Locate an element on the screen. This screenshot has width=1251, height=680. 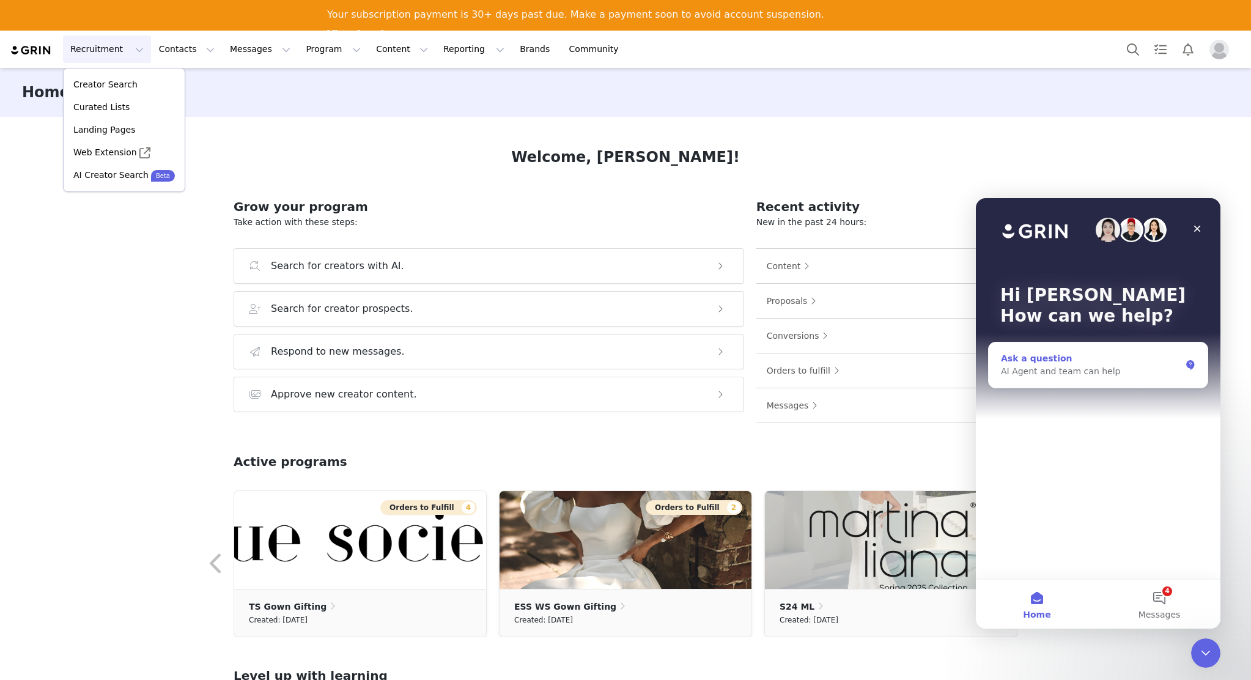
img: 138e04a4-c5fc-4df5-8eea-a65f9c656bb2.jpg is located at coordinates (360, 540).